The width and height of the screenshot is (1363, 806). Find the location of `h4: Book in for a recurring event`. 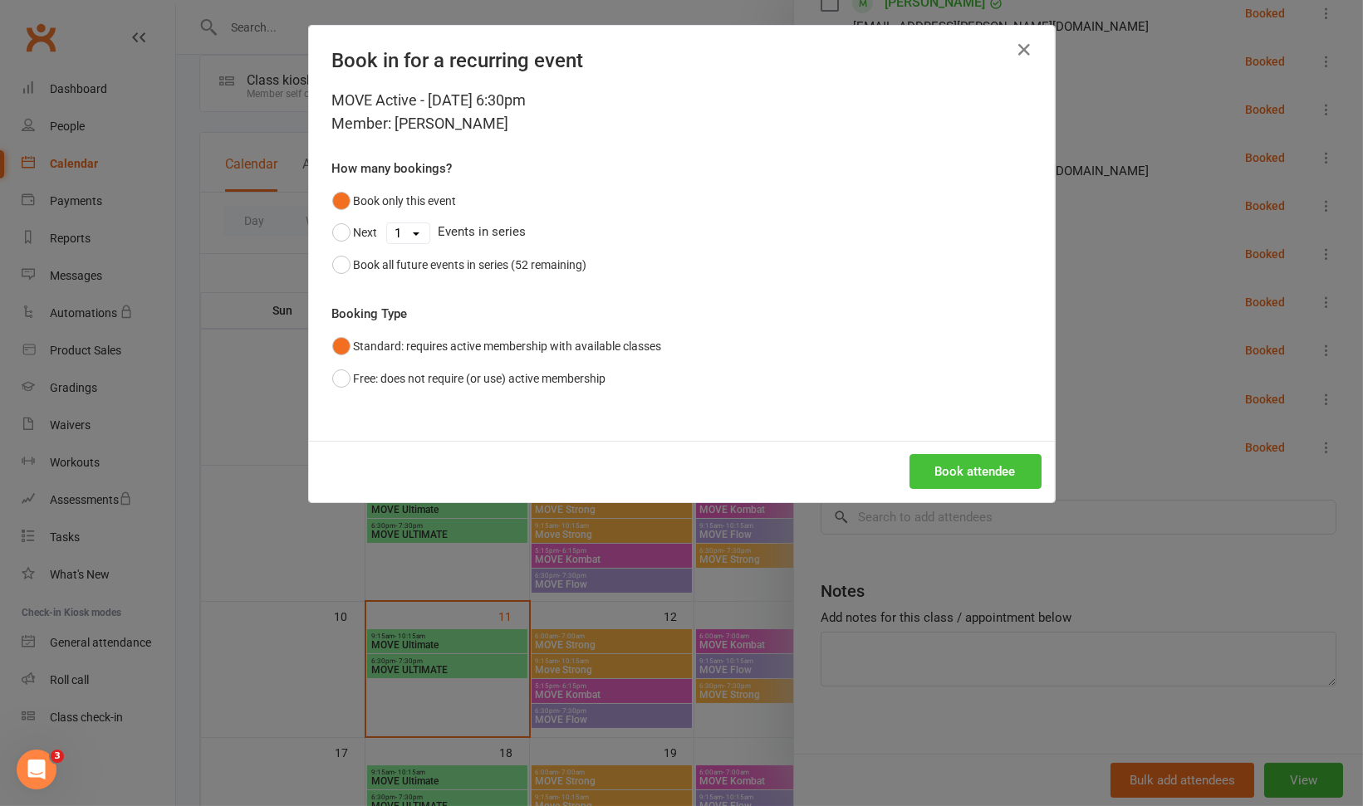

h4: Book in for a recurring event is located at coordinates (682, 61).